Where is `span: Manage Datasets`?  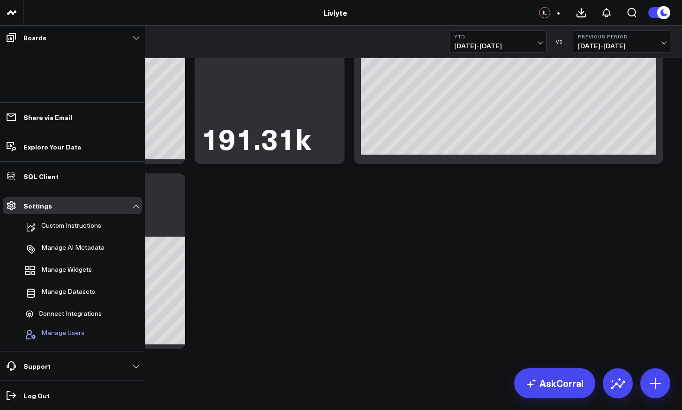 span: Manage Datasets is located at coordinates (68, 293).